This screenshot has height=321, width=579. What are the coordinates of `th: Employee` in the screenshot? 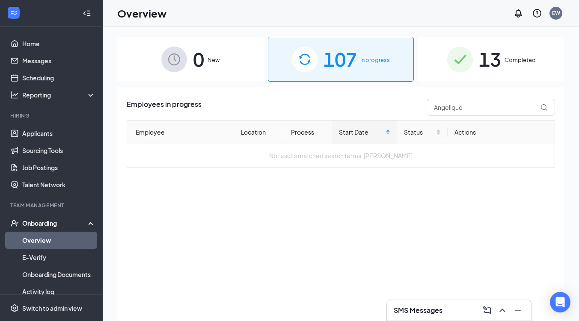 It's located at (180, 132).